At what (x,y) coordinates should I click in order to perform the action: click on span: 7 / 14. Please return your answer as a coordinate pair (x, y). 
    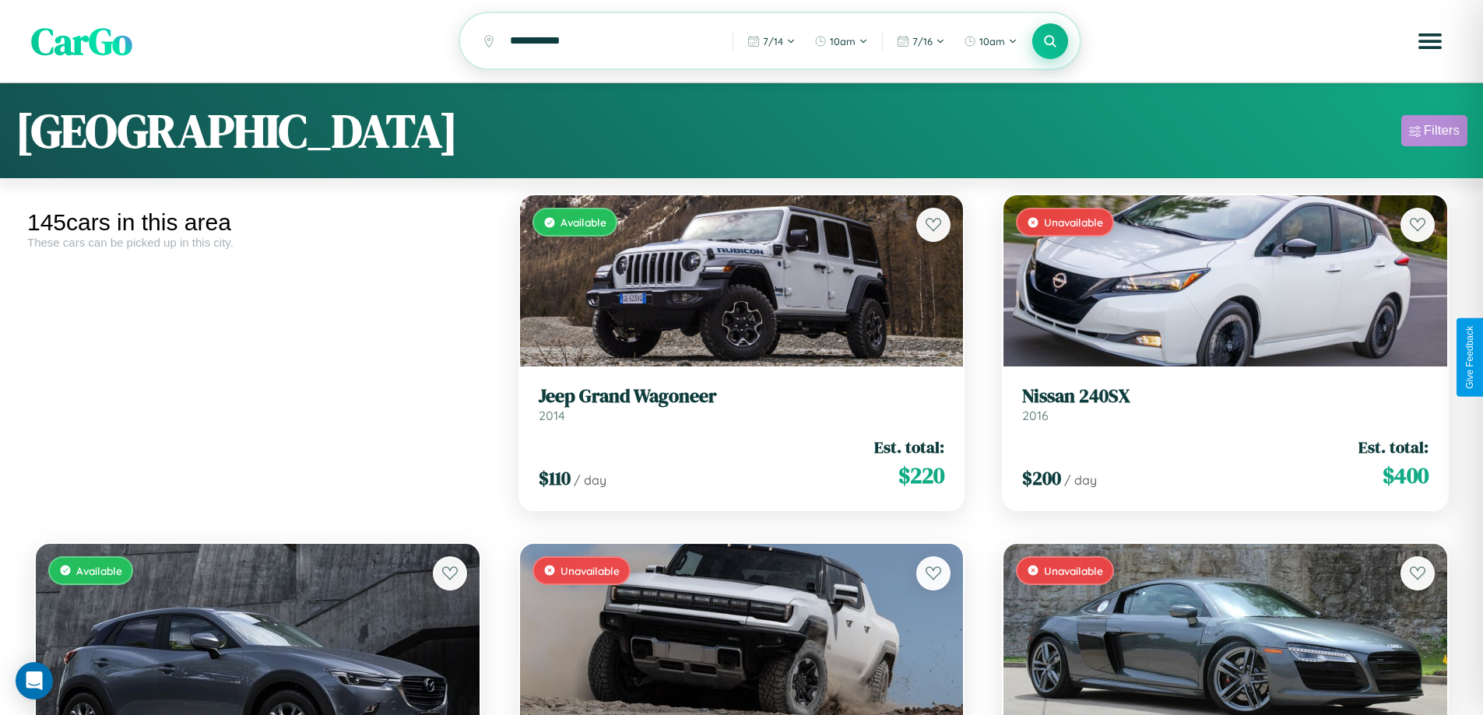
    Looking at the image, I should click on (773, 41).